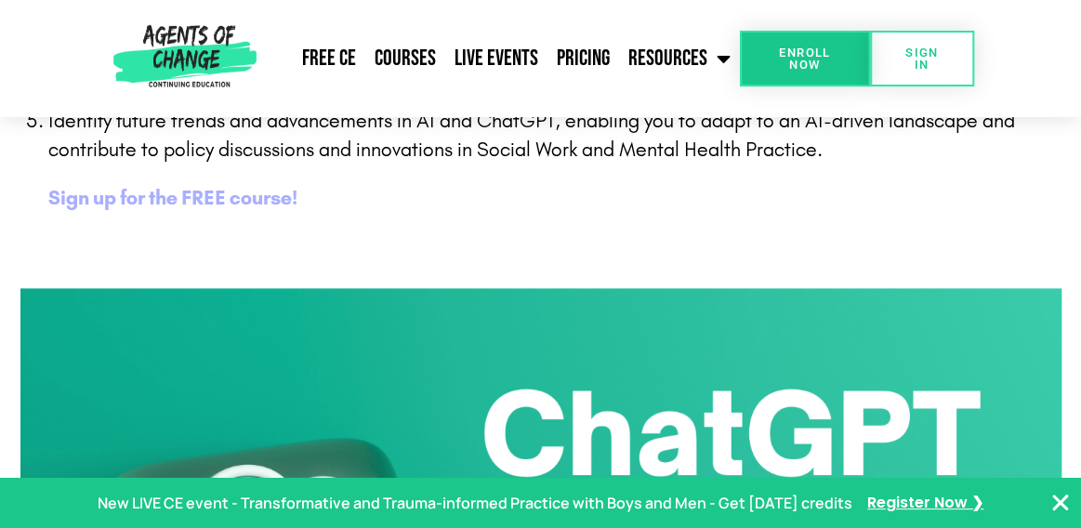 This screenshot has height=528, width=1081. I want to click on a: Courses, so click(405, 59).